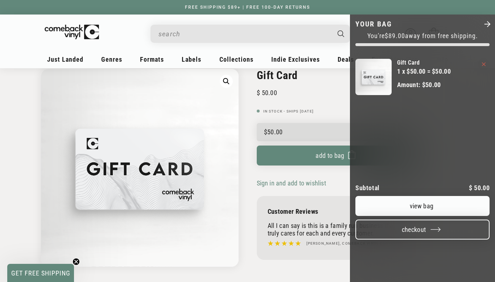 Image resolution: width=495 pixels, height=282 pixels. What do you see at coordinates (395, 36) in the screenshot?
I see `span: $89.00` at bounding box center [395, 36].